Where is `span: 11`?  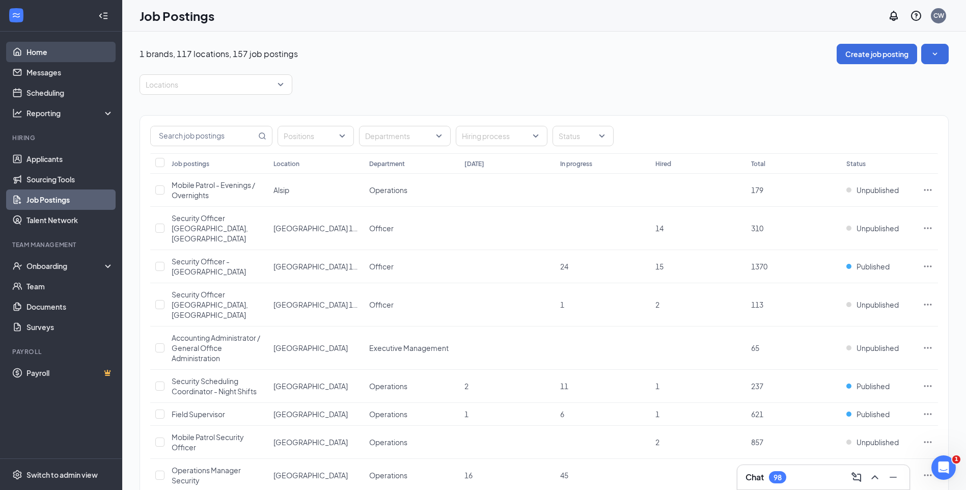 span: 11 is located at coordinates (564, 386).